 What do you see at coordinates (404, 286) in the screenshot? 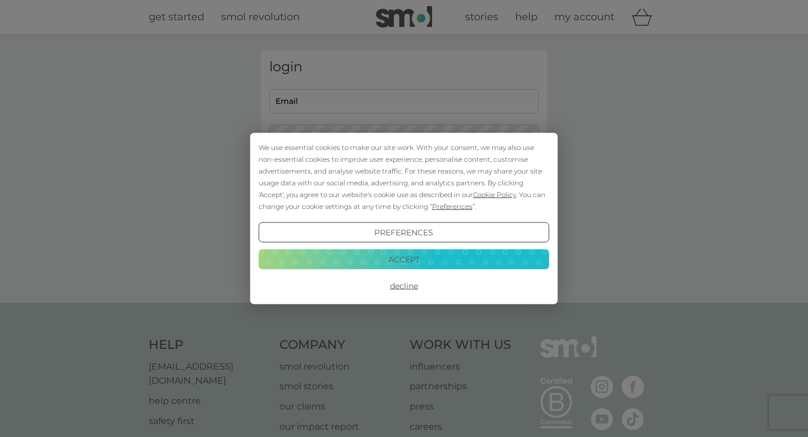
I see `button: Decline` at bounding box center [404, 286].